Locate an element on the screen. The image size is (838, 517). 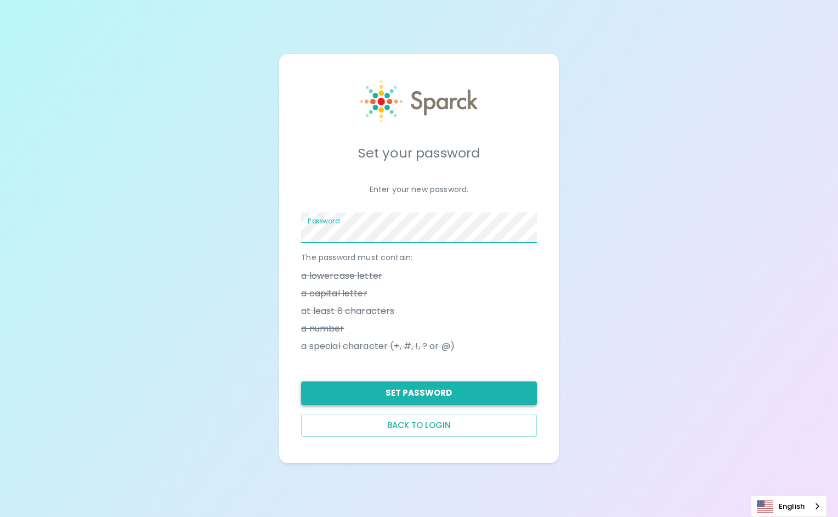
span: a capital letter is located at coordinates (334, 293).